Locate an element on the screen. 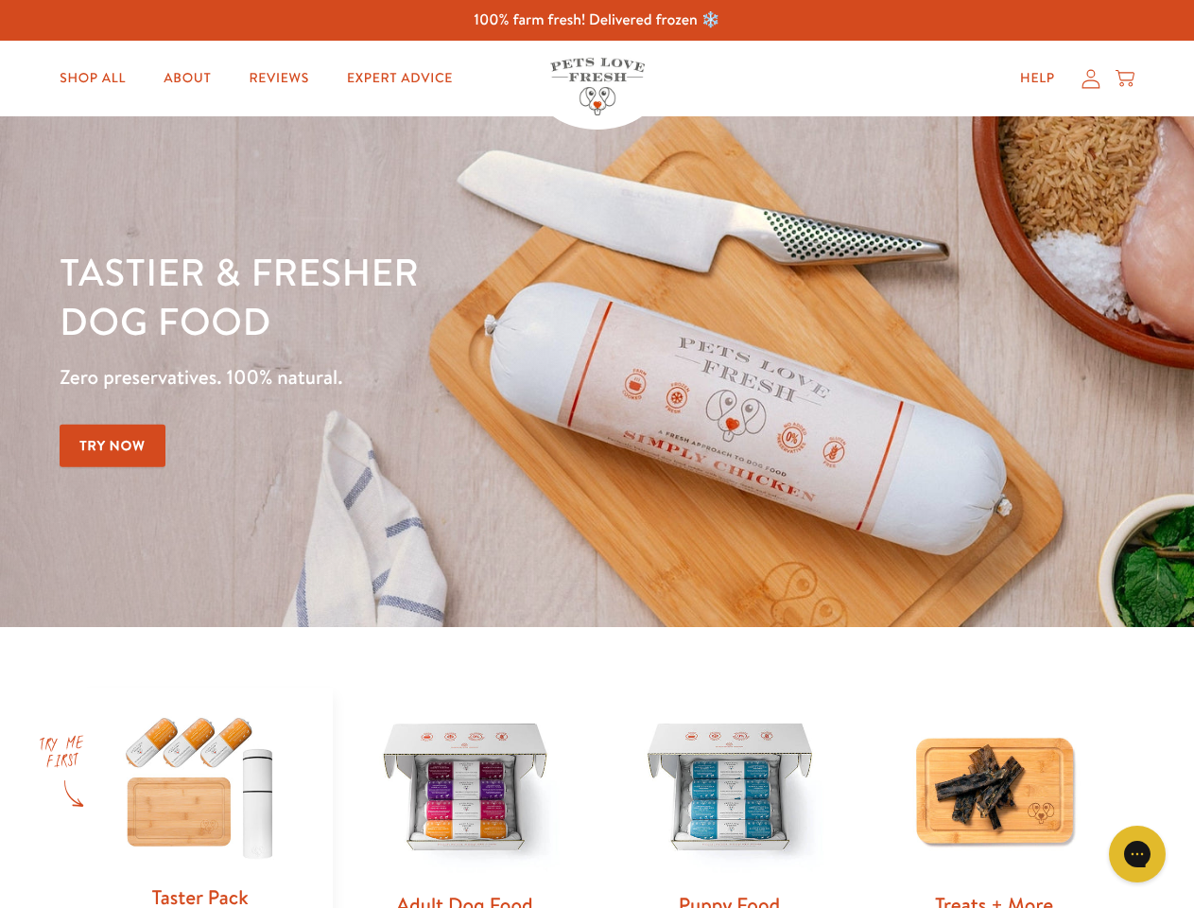  h1: Tastier & fresher dog food is located at coordinates (418, 296).